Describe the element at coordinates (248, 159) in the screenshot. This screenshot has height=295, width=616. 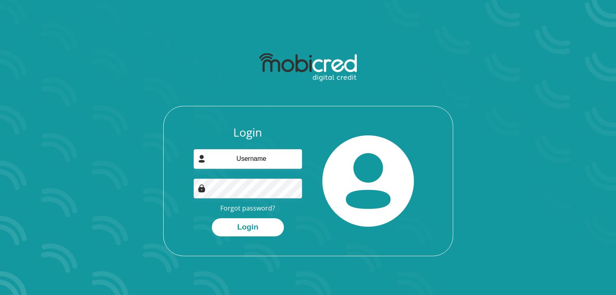
I see `input: Username` at that location.